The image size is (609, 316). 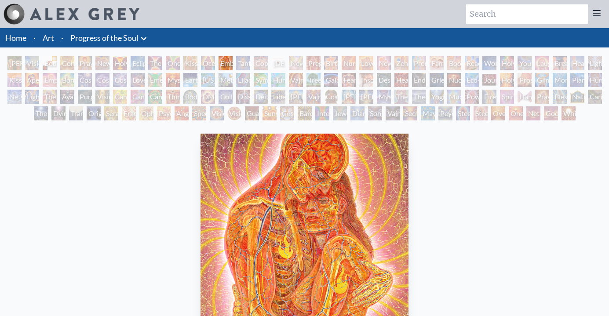 What do you see at coordinates (190, 97) in the screenshot?
I see `div: Body/Mind as a Vibratory Field of Energy` at bounding box center [190, 97].